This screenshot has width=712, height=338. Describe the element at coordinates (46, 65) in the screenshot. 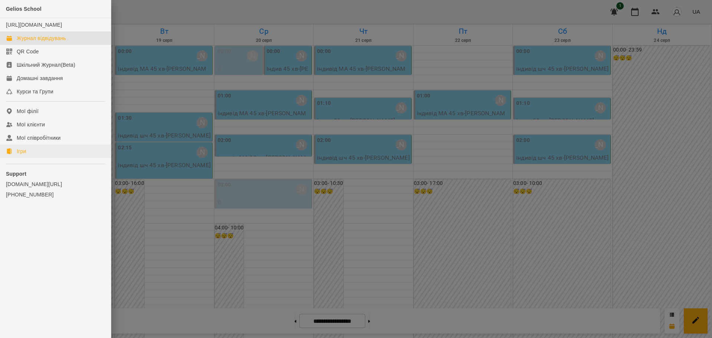

I see `div: Шкільний Журнал(Beta)` at that location.